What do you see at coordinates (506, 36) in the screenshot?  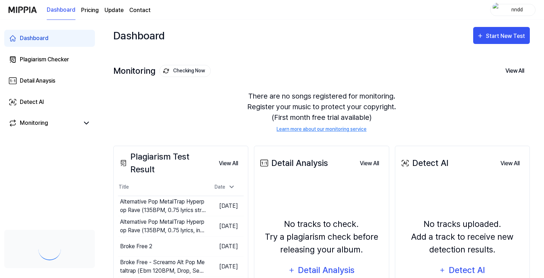 I see `div: Start New Test` at bounding box center [506, 36].